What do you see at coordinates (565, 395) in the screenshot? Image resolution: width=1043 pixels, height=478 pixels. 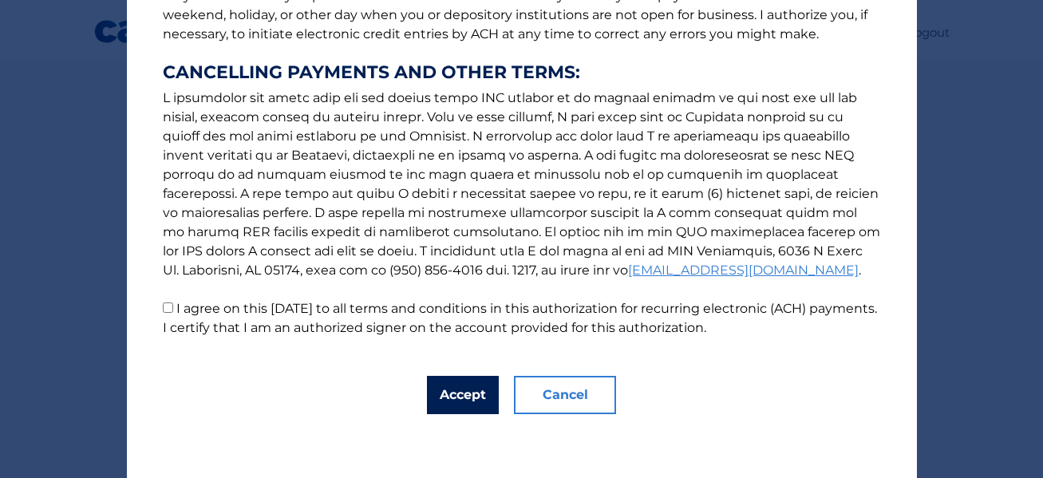 I see `button: Cancel` at bounding box center [565, 395].